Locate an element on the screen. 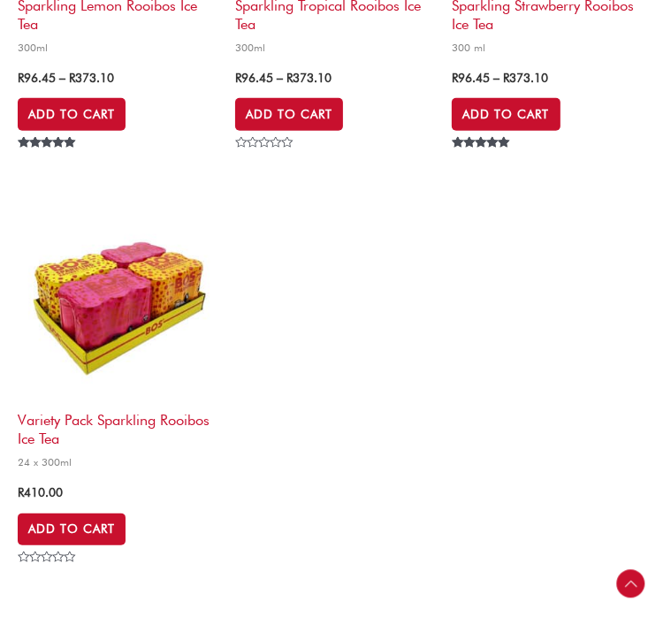  span: 24 x 300ml is located at coordinates (118, 462).